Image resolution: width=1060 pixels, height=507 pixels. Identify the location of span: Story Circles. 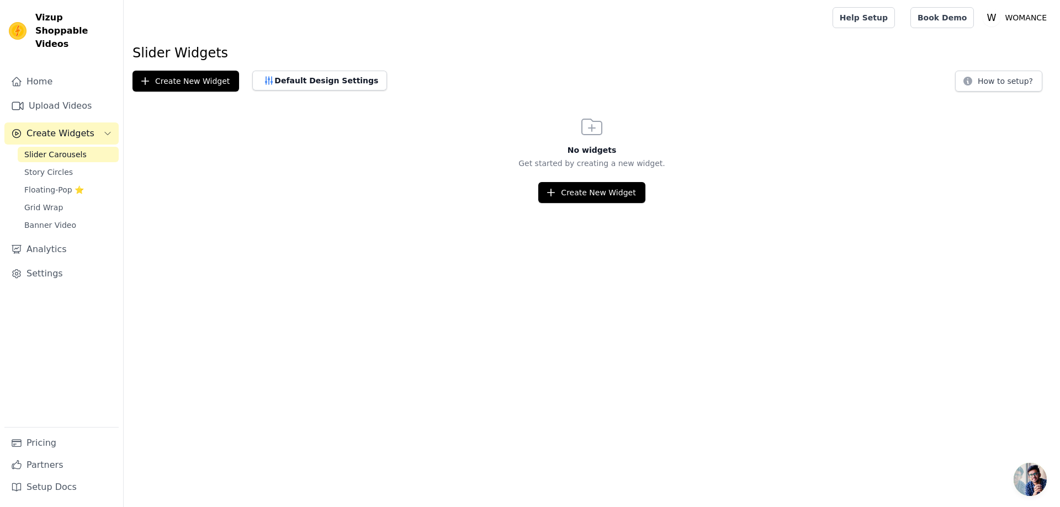
(49, 172).